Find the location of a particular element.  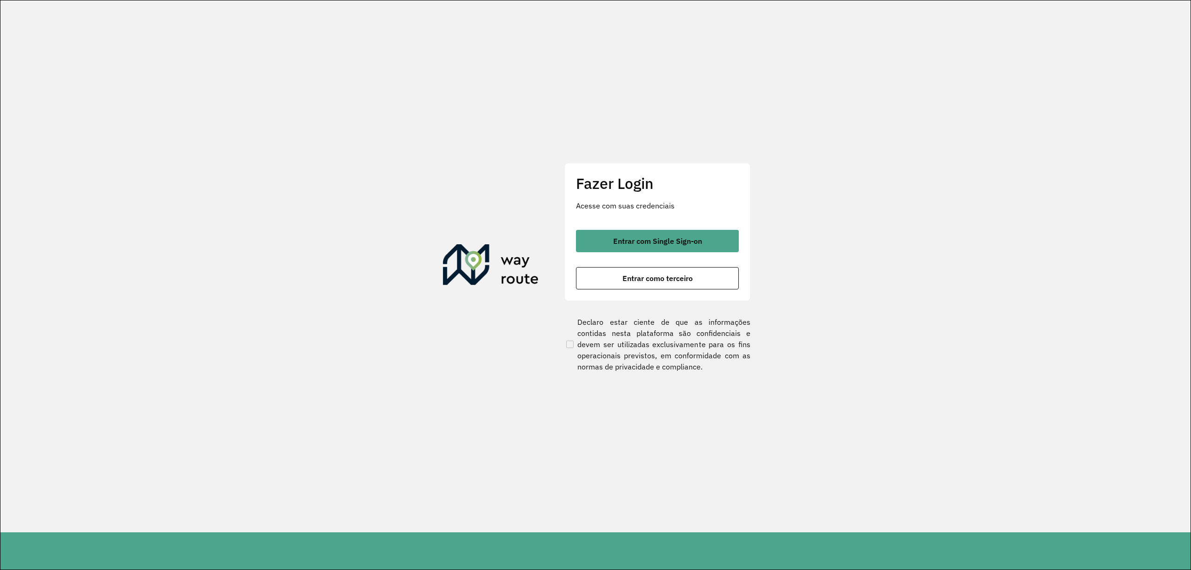

span: Entrar como terceiro is located at coordinates (657, 278).